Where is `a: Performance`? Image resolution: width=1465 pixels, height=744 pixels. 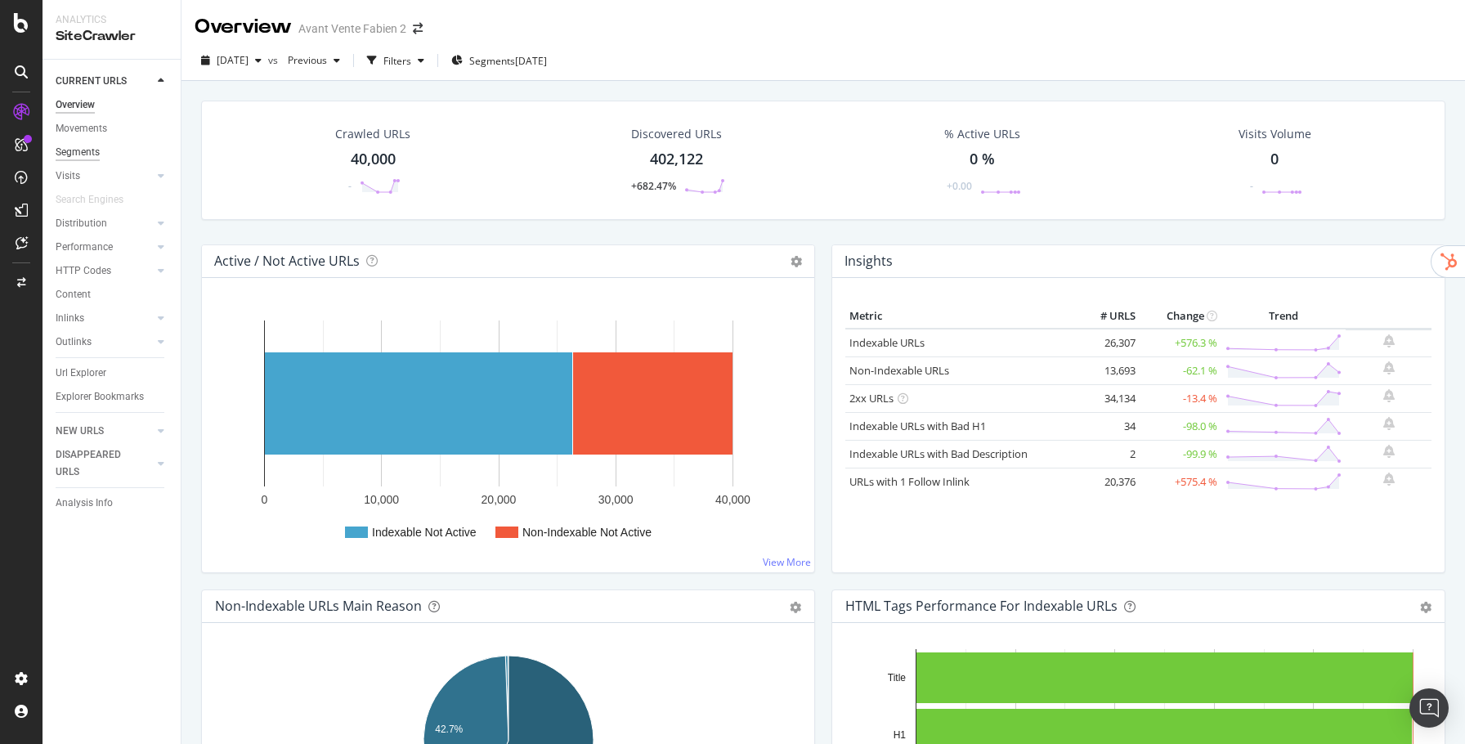 a: Performance is located at coordinates (104, 247).